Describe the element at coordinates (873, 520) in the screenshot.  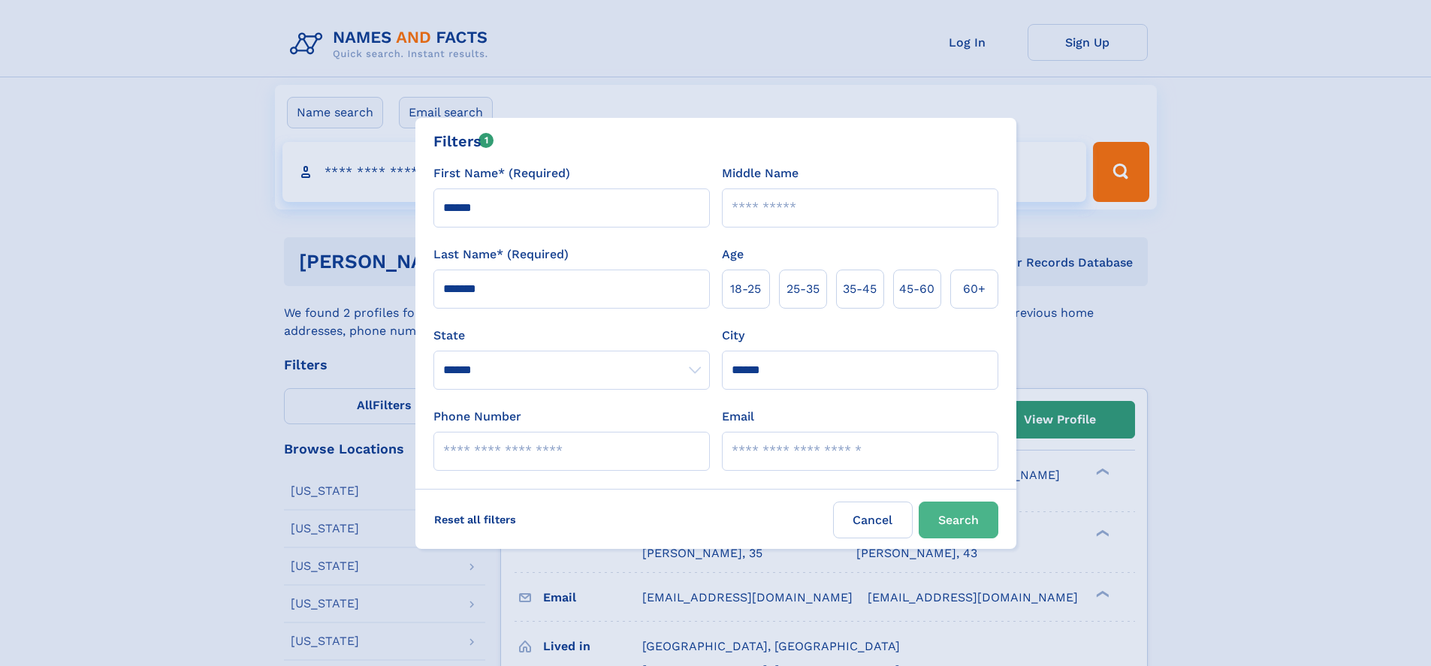
I see `label: Cancel` at that location.